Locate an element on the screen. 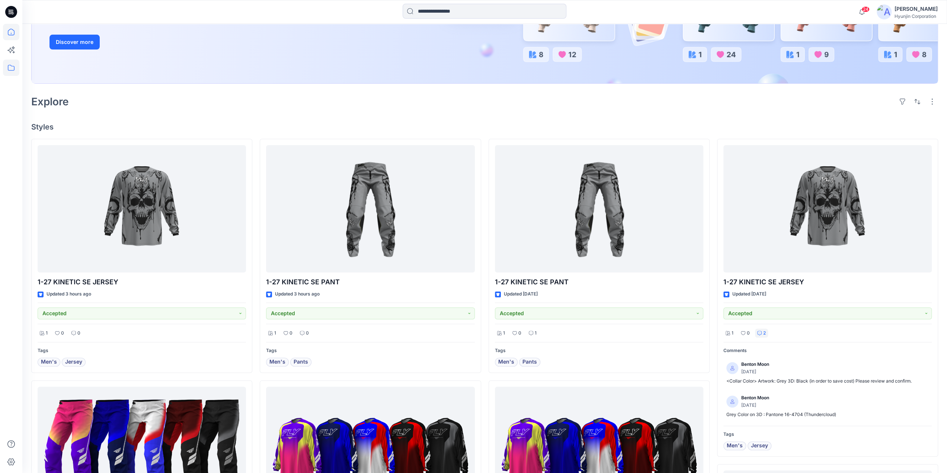 The height and width of the screenshot is (473, 947). h4: Styles is located at coordinates (485, 127).